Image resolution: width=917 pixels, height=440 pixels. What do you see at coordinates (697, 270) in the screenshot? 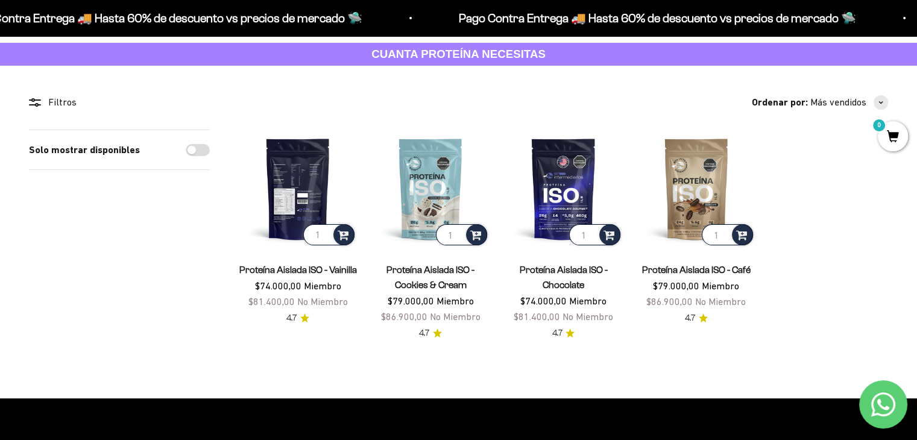
I see `a: Proteína Aislada ISO - Café` at bounding box center [697, 270].